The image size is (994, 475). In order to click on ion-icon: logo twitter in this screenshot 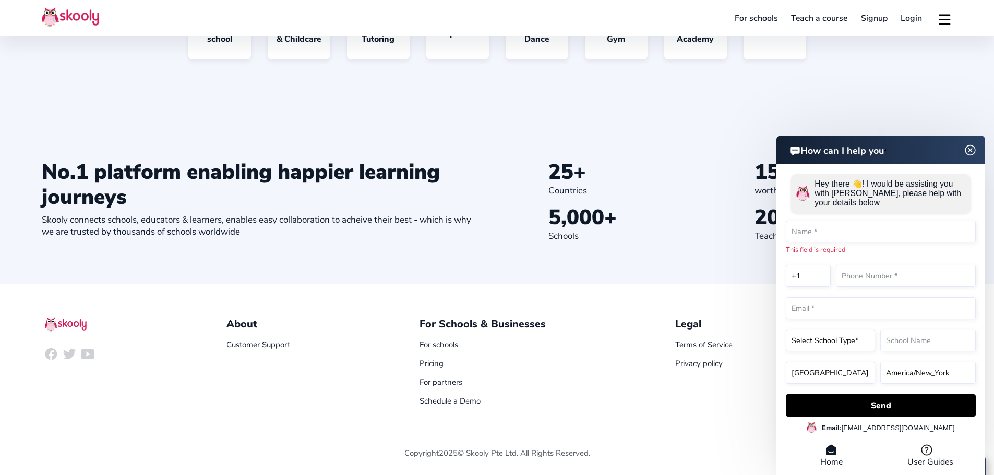, I will do `click(69, 354)`.